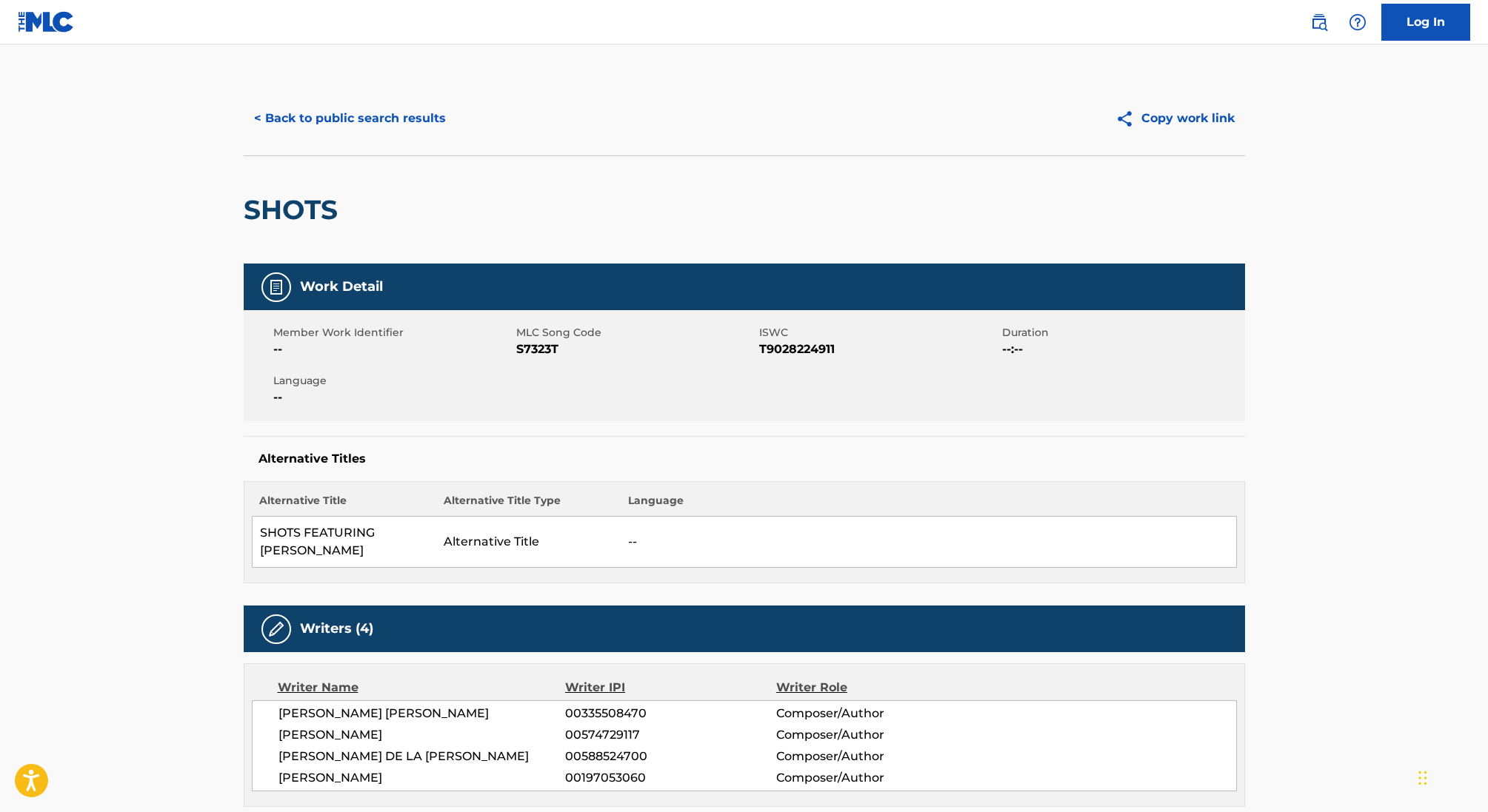 This screenshot has height=812, width=1488. Describe the element at coordinates (635, 333) in the screenshot. I see `span: MLC Song Code` at that location.